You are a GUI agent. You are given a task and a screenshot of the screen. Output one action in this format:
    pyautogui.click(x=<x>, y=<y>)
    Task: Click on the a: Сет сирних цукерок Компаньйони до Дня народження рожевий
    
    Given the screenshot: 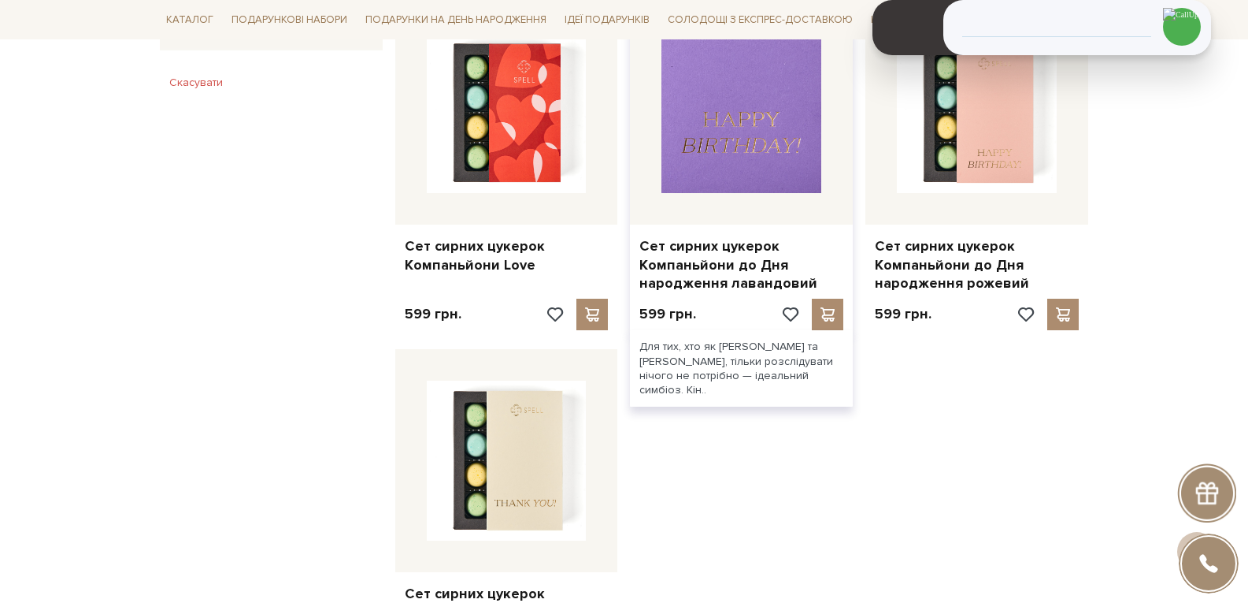 What is the action you would take?
    pyautogui.click(x=977, y=265)
    